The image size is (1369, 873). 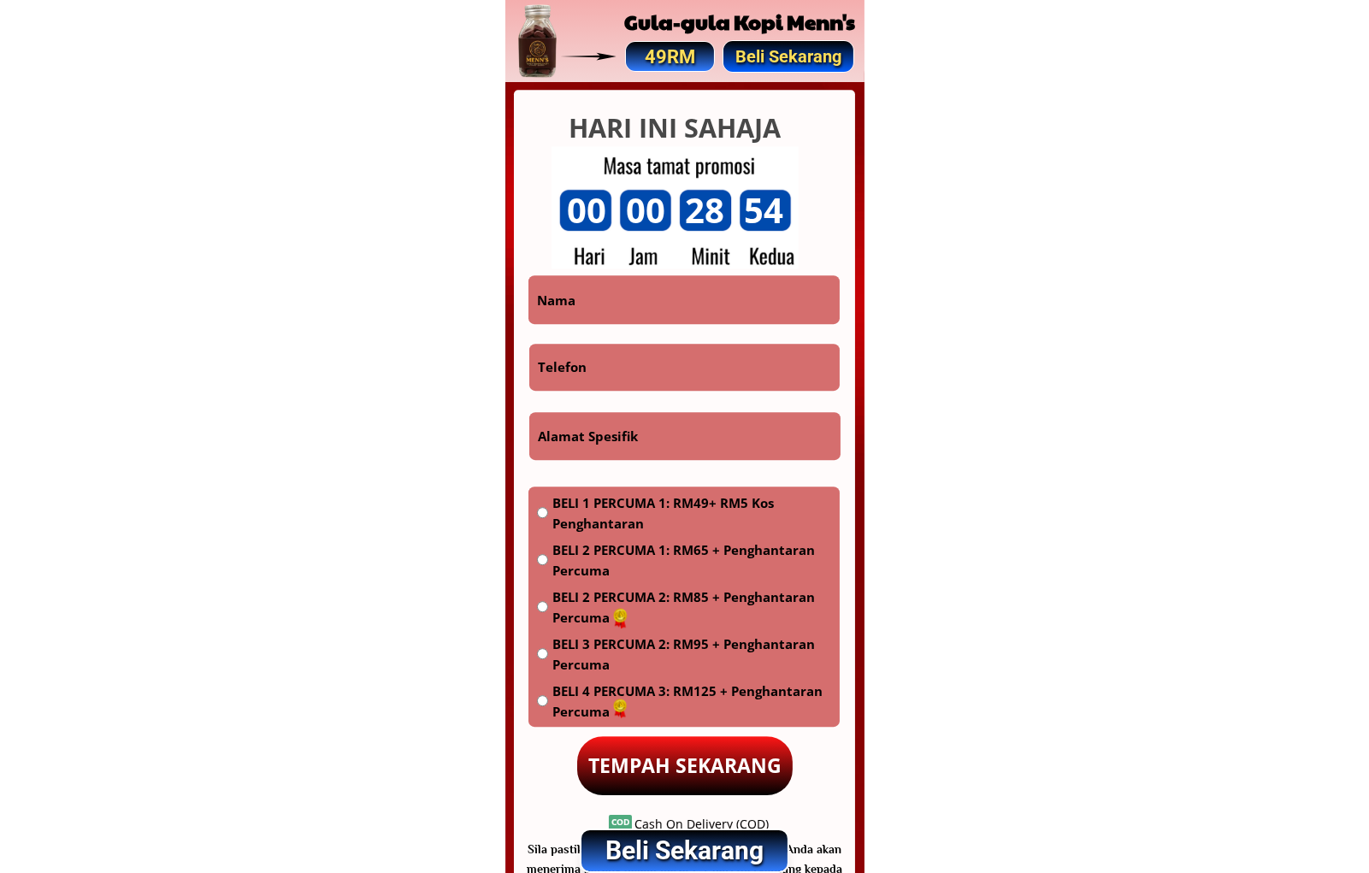 I want to click on span: BELI 3 PERCUMA 2: RM95 + Penghantaran Percuma, so click(x=692, y=654).